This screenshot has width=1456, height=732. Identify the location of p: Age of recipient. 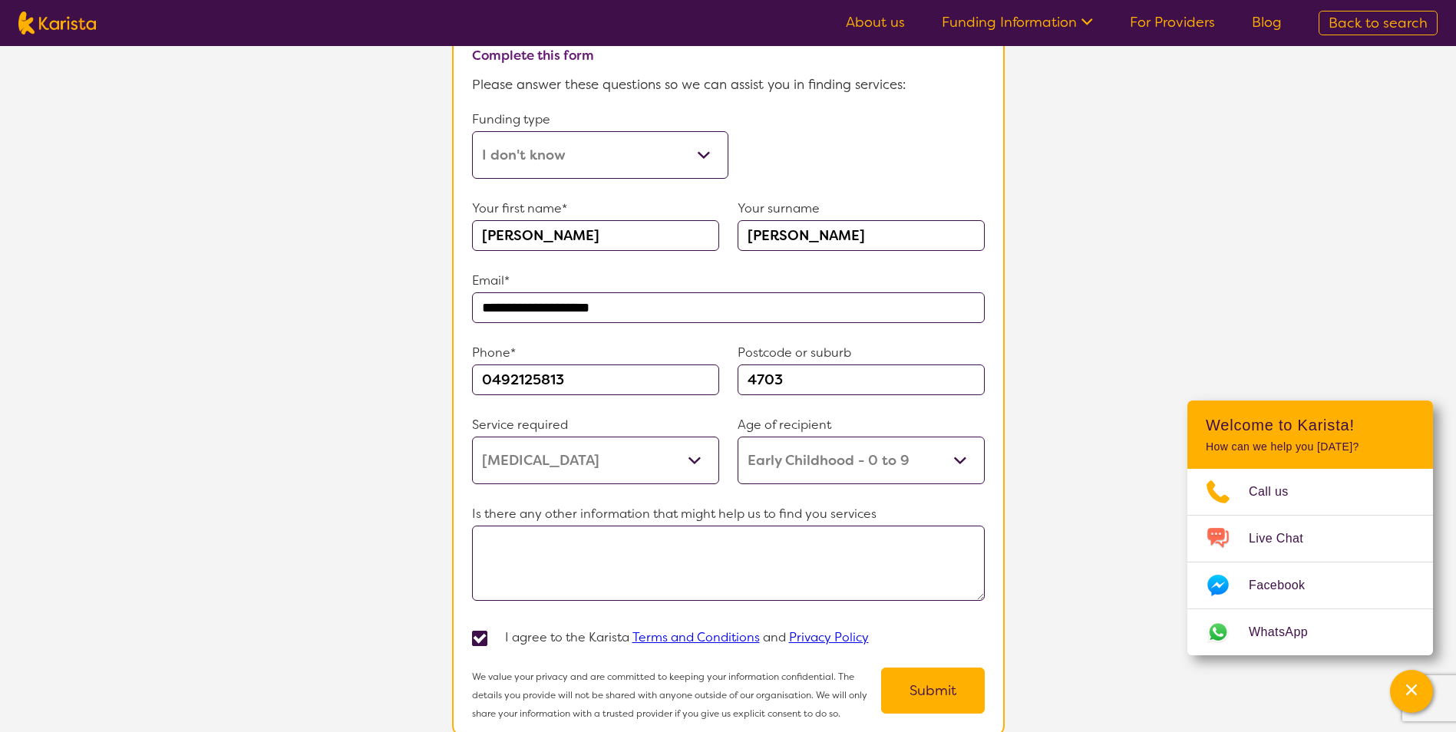
(861, 425).